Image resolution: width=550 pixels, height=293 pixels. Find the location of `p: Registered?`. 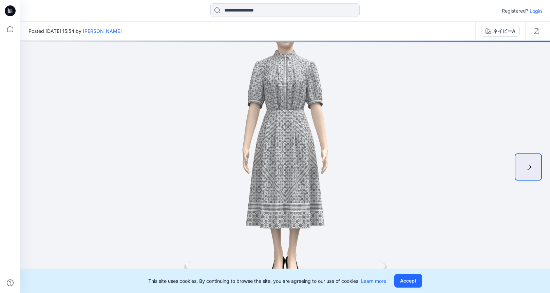

p: Registered? is located at coordinates (515, 11).